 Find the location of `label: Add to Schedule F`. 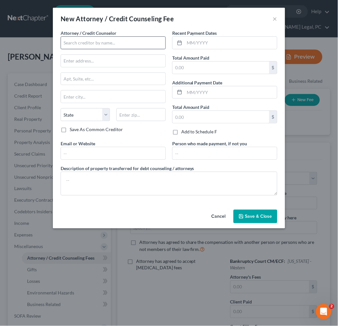

label: Add to Schedule F is located at coordinates (199, 132).